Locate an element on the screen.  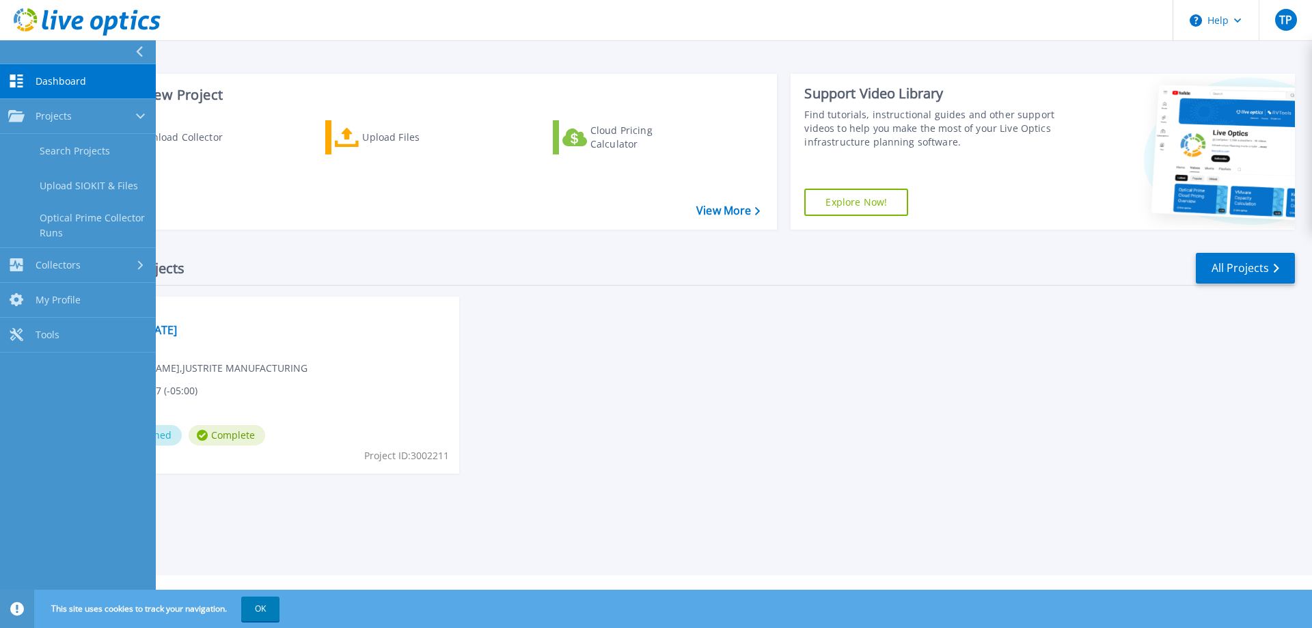
button: OK is located at coordinates (260, 609).